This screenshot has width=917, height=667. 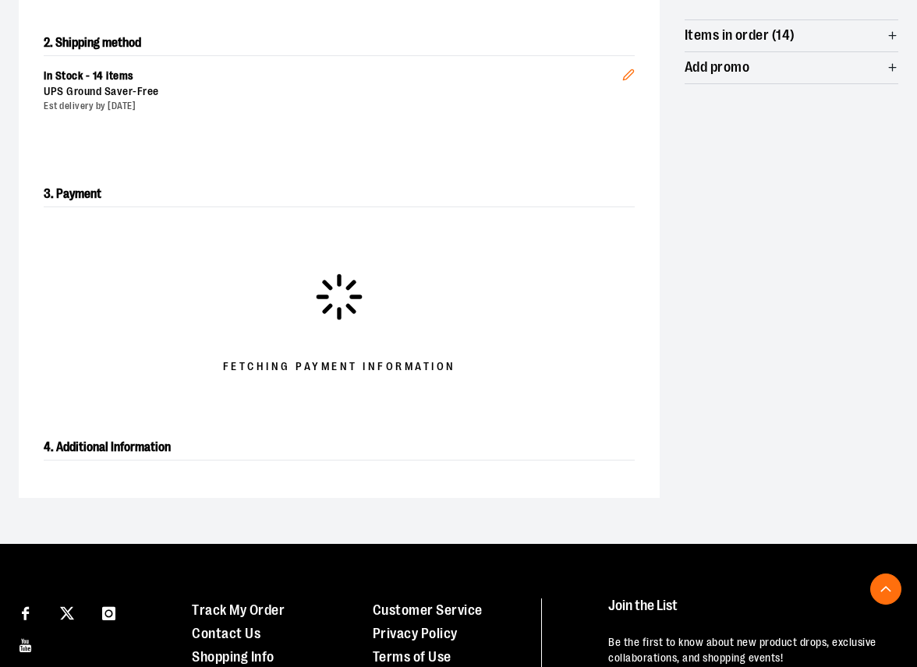 What do you see at coordinates (716, 67) in the screenshot?
I see `span: Add promo` at bounding box center [716, 67].